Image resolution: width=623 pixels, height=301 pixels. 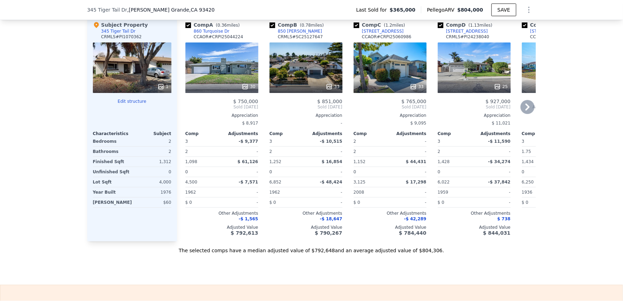 What do you see at coordinates (403, 10) in the screenshot?
I see `span: $365,000` at bounding box center [403, 10].